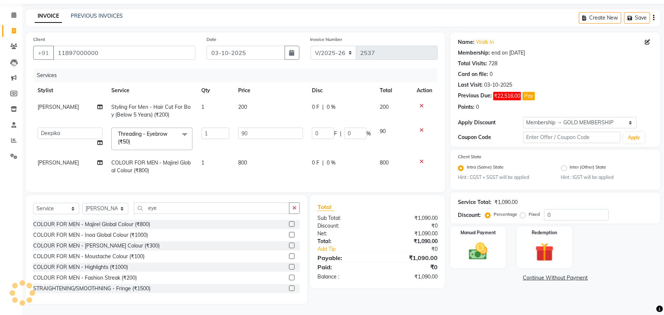 This screenshot has height=315, width=664. I want to click on th: Service, so click(152, 90).